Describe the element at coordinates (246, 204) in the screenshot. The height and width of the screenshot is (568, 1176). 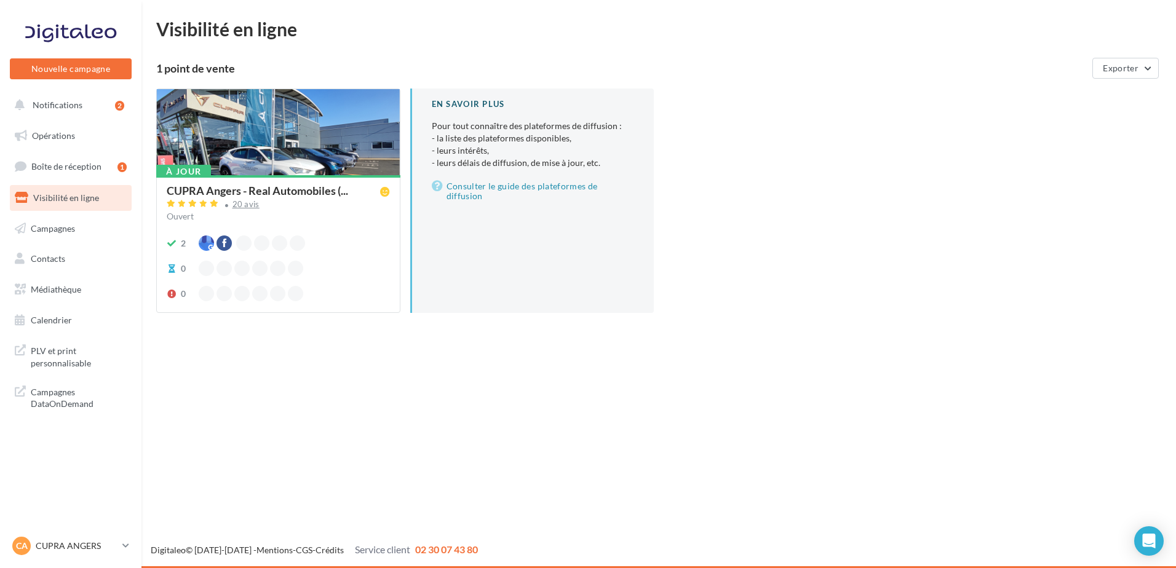
I see `div: 20 avis` at that location.